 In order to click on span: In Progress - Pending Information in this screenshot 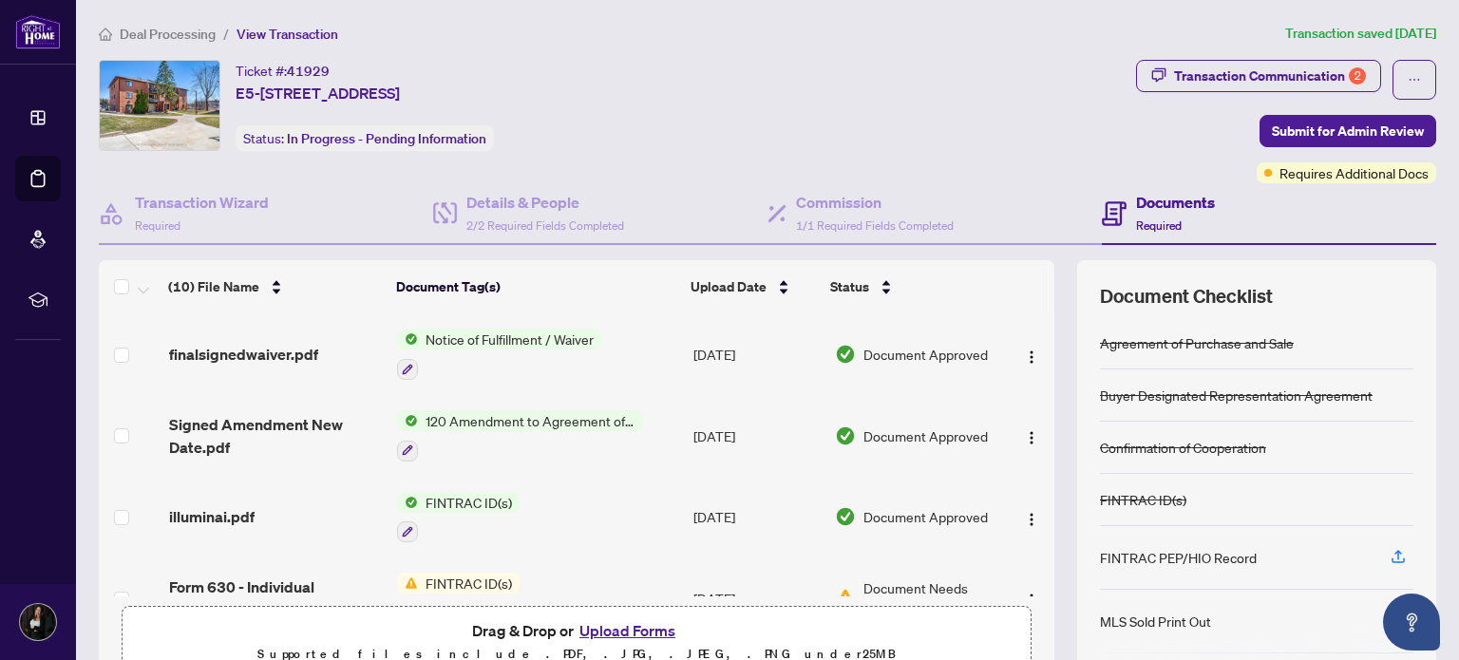, I will do `click(387, 139)`.